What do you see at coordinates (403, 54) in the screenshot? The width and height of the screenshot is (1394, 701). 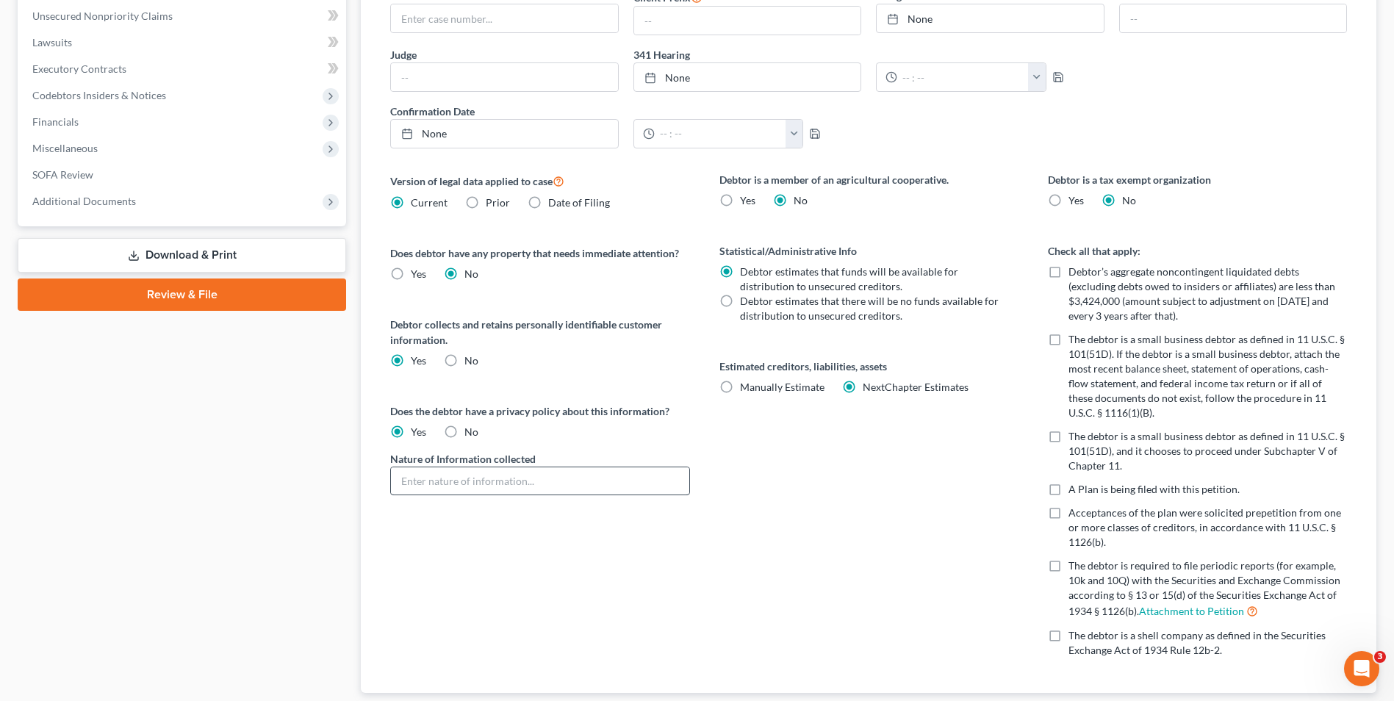 I see `label: Judge` at bounding box center [403, 54].